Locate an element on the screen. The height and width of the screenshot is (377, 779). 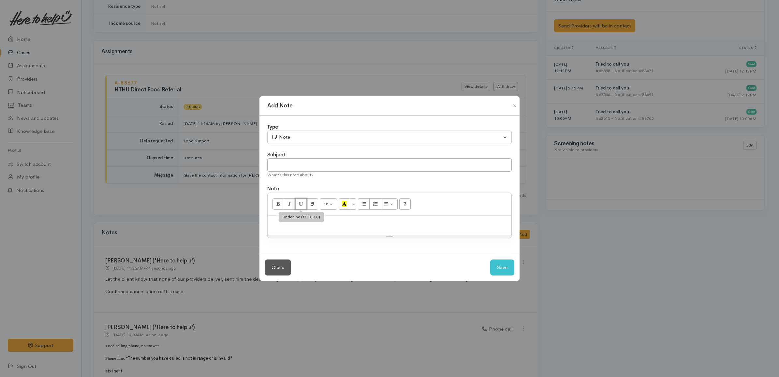
div: What's this note about? is located at coordinates (390, 175).